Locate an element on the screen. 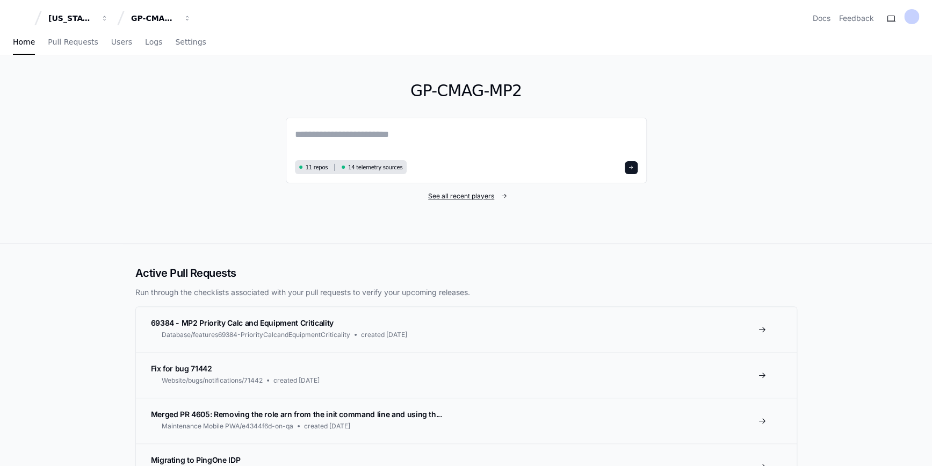 This screenshot has width=932, height=466. p: Run through the checklists associated with your pull requests to verify your upcoming releases. is located at coordinates (466, 292).